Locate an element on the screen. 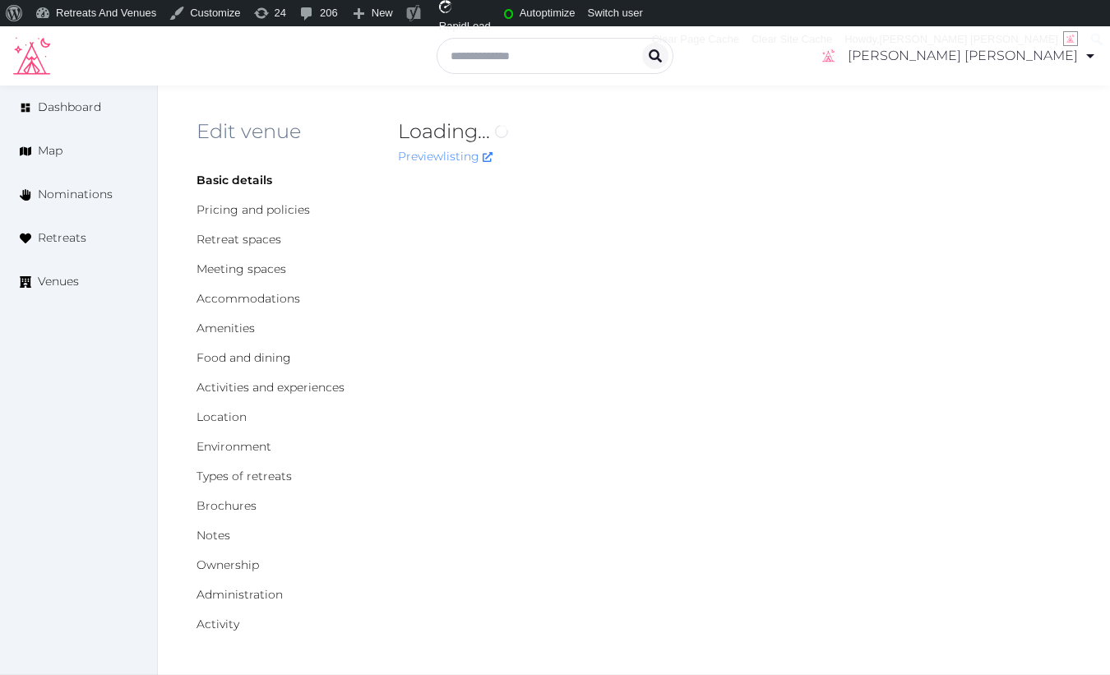  a: Retreat spaces is located at coordinates (238, 239).